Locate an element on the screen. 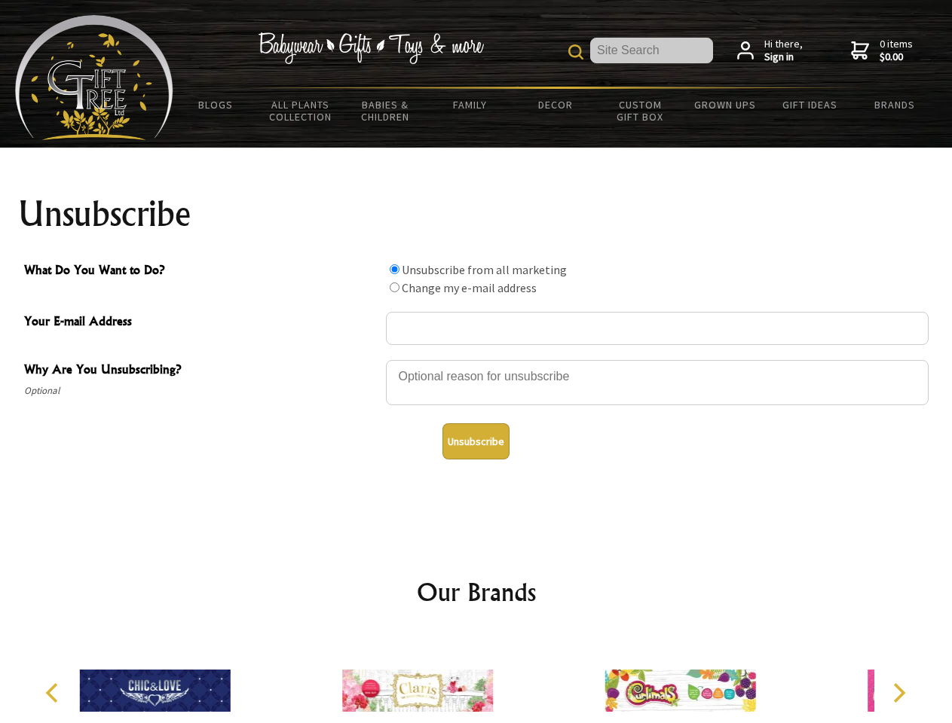  span: Your E-mail Address is located at coordinates (201, 323).